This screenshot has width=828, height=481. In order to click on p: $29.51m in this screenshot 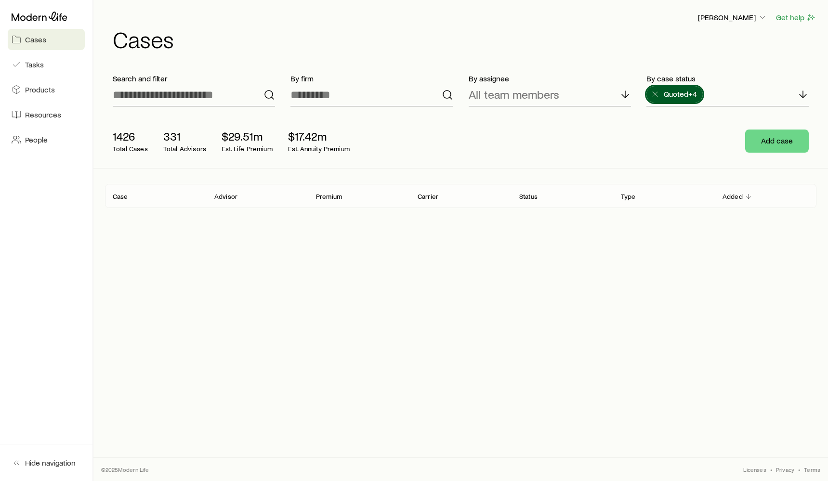, I will do `click(247, 136)`.